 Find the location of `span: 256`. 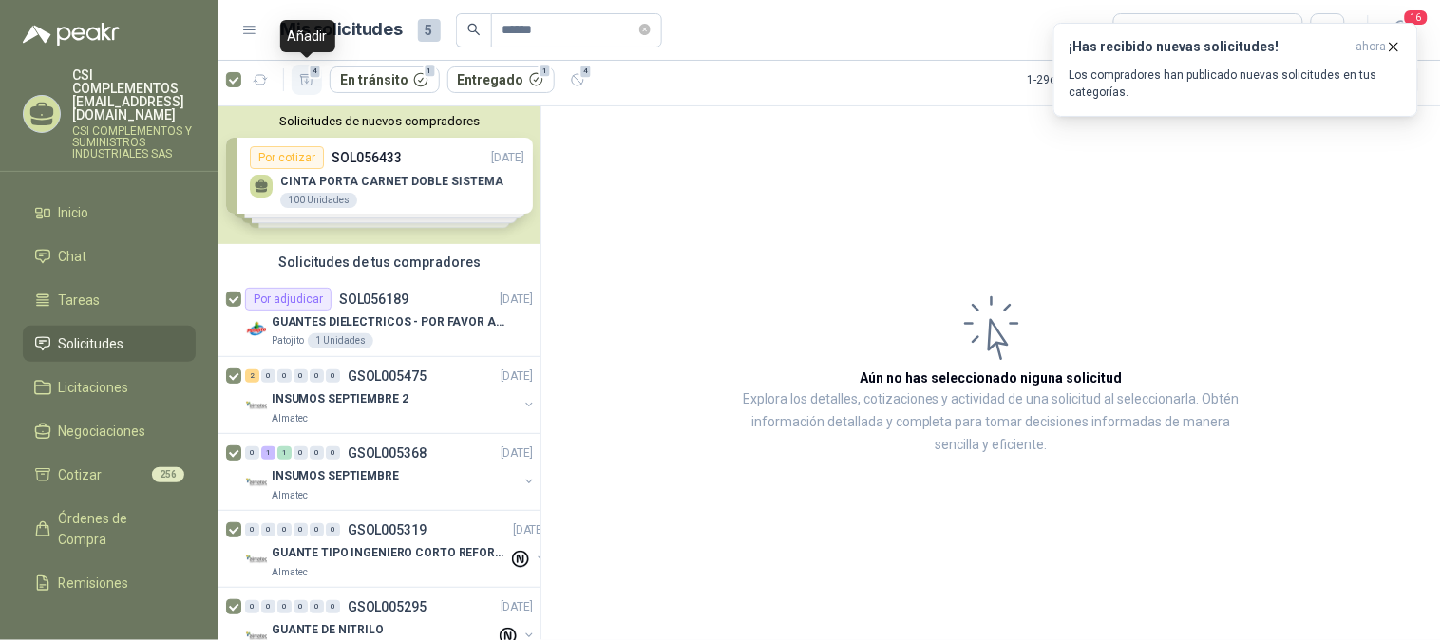

span: 256 is located at coordinates (168, 475).